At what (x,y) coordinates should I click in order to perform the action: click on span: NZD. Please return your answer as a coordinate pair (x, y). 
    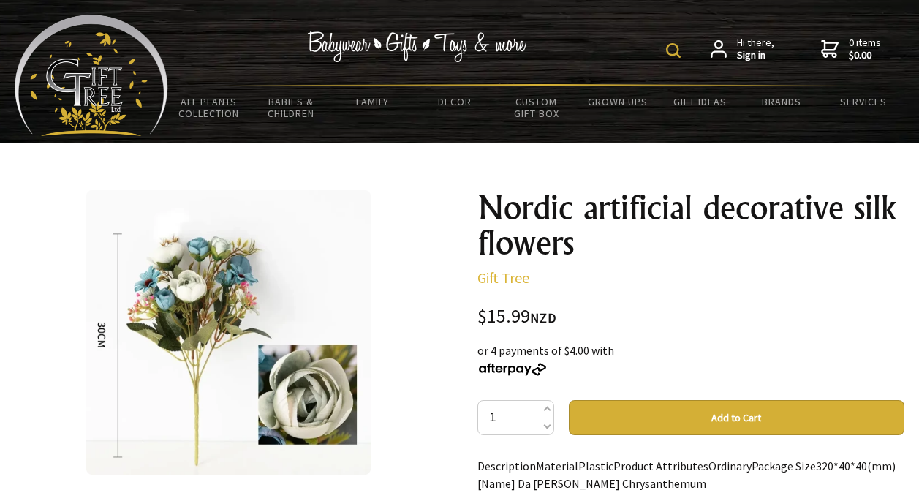
    Looking at the image, I should click on (543, 317).